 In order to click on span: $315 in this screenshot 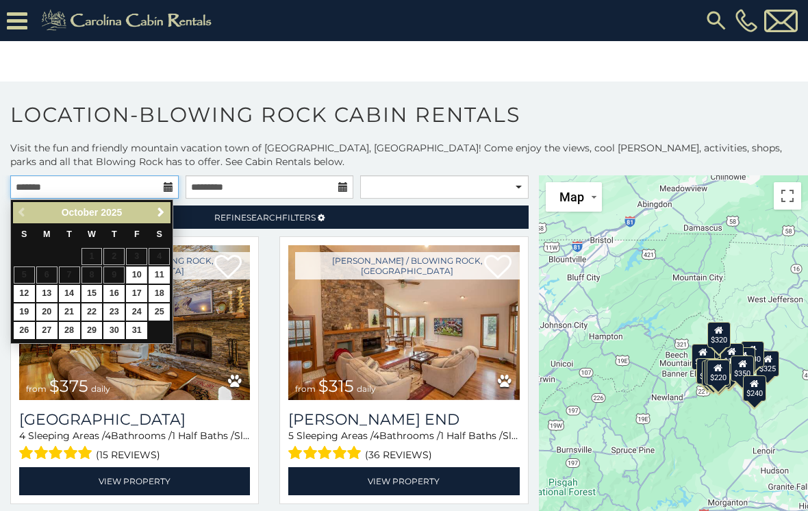, I will do `click(336, 385)`.